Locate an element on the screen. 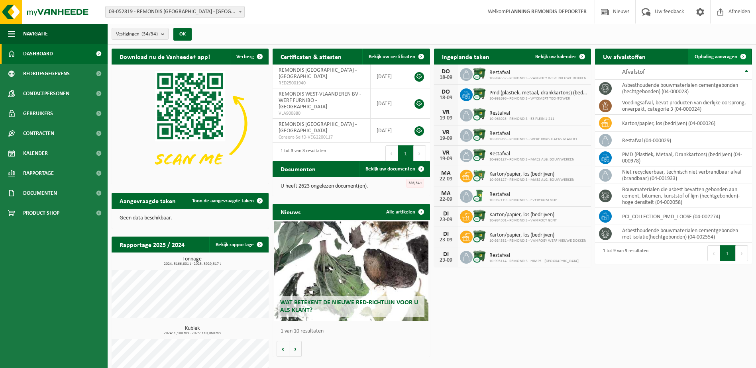  span: RED25001940 is located at coordinates (321, 83).